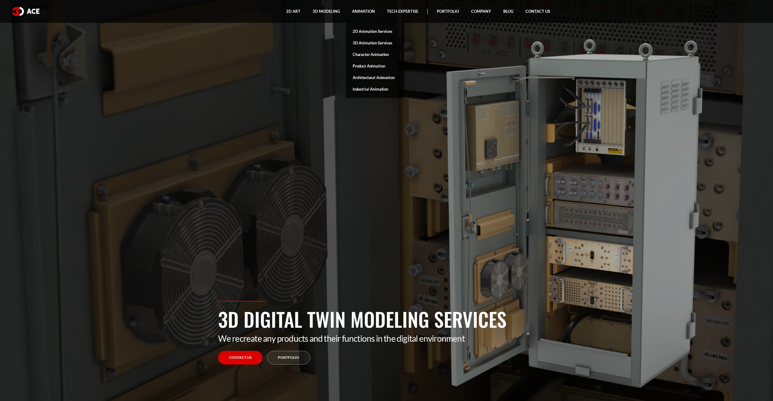 The width and height of the screenshot is (773, 401). I want to click on h1: 3D Digital Twin Modeling Services, so click(387, 319).